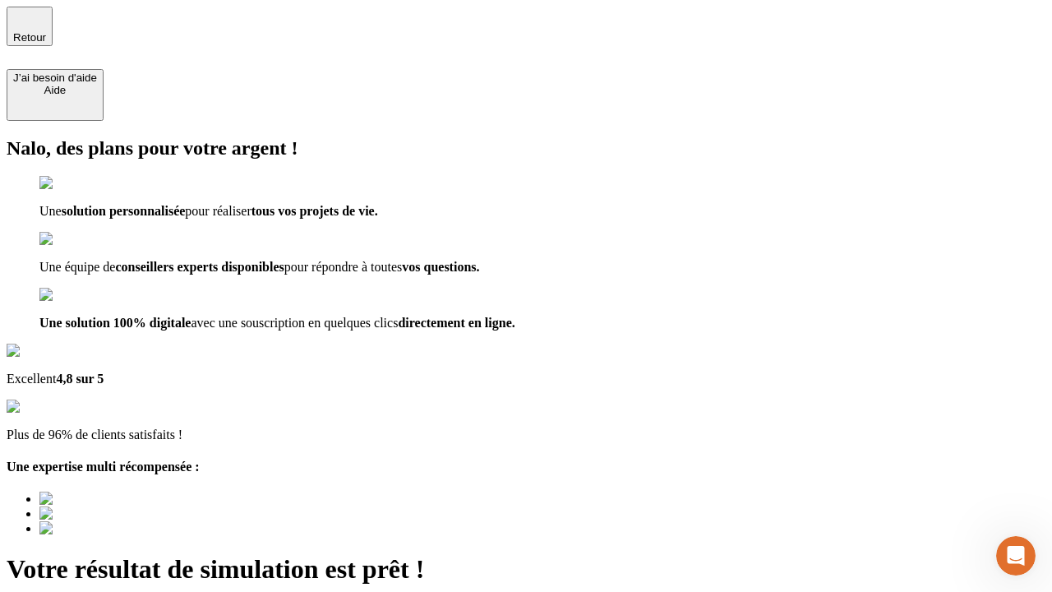  Describe the element at coordinates (55, 95) in the screenshot. I see `button: J’ai besoin d'aideAide` at that location.